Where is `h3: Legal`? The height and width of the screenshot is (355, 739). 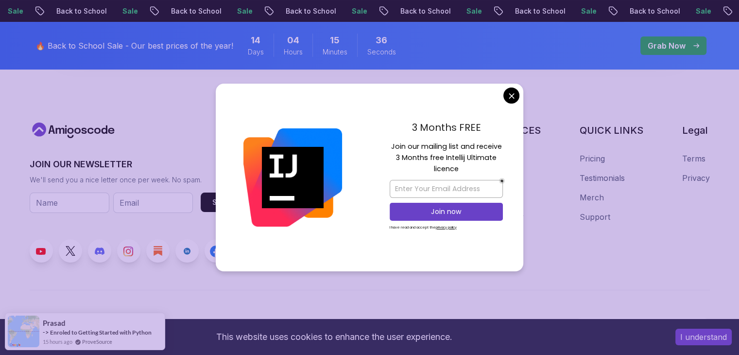
h3: Legal is located at coordinates (696, 130).